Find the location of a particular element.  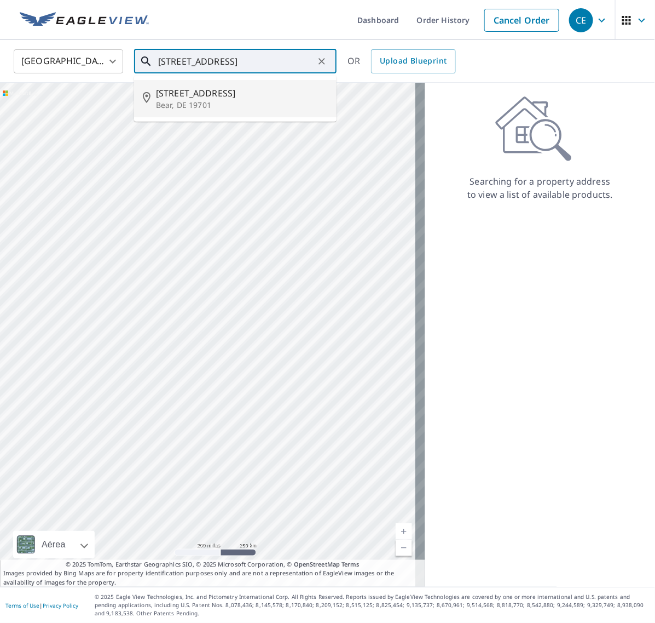

p: Bear, DE 19701 is located at coordinates (242, 105).